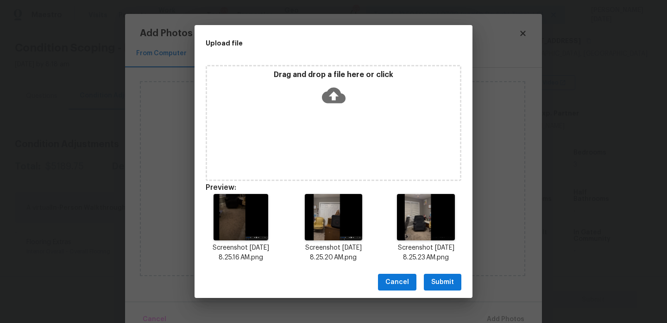 The height and width of the screenshot is (323, 667). Describe the element at coordinates (334, 75) in the screenshot. I see `p: Drag and drop a file here or click` at that location.